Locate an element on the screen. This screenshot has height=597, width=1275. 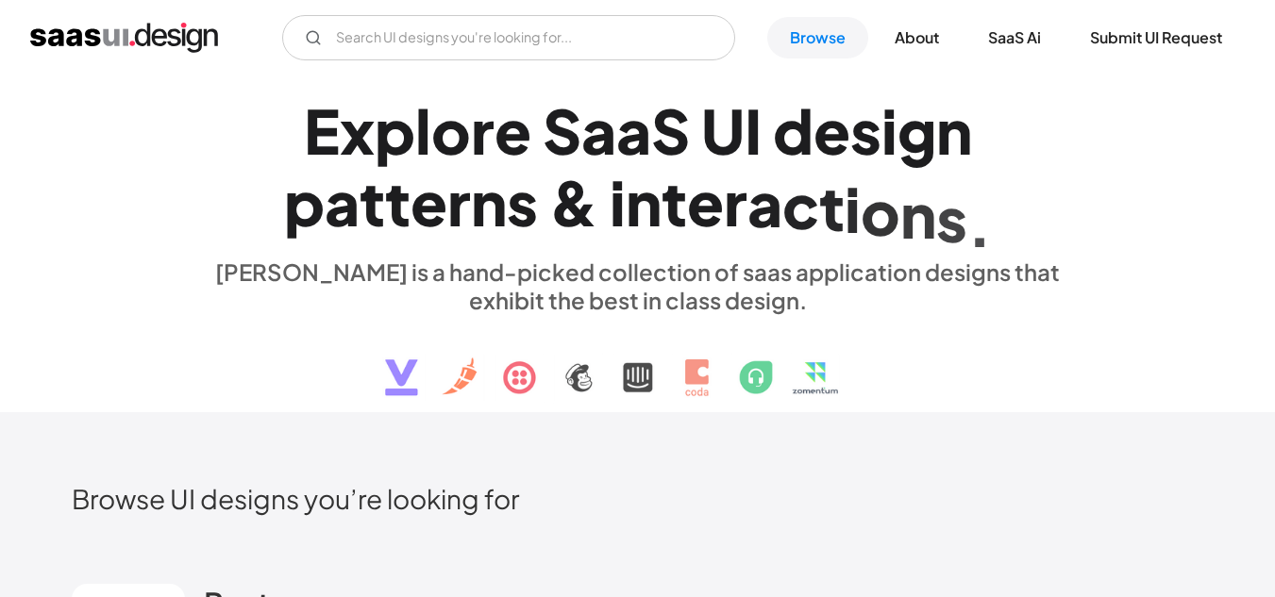
div: U is located at coordinates (723, 130).